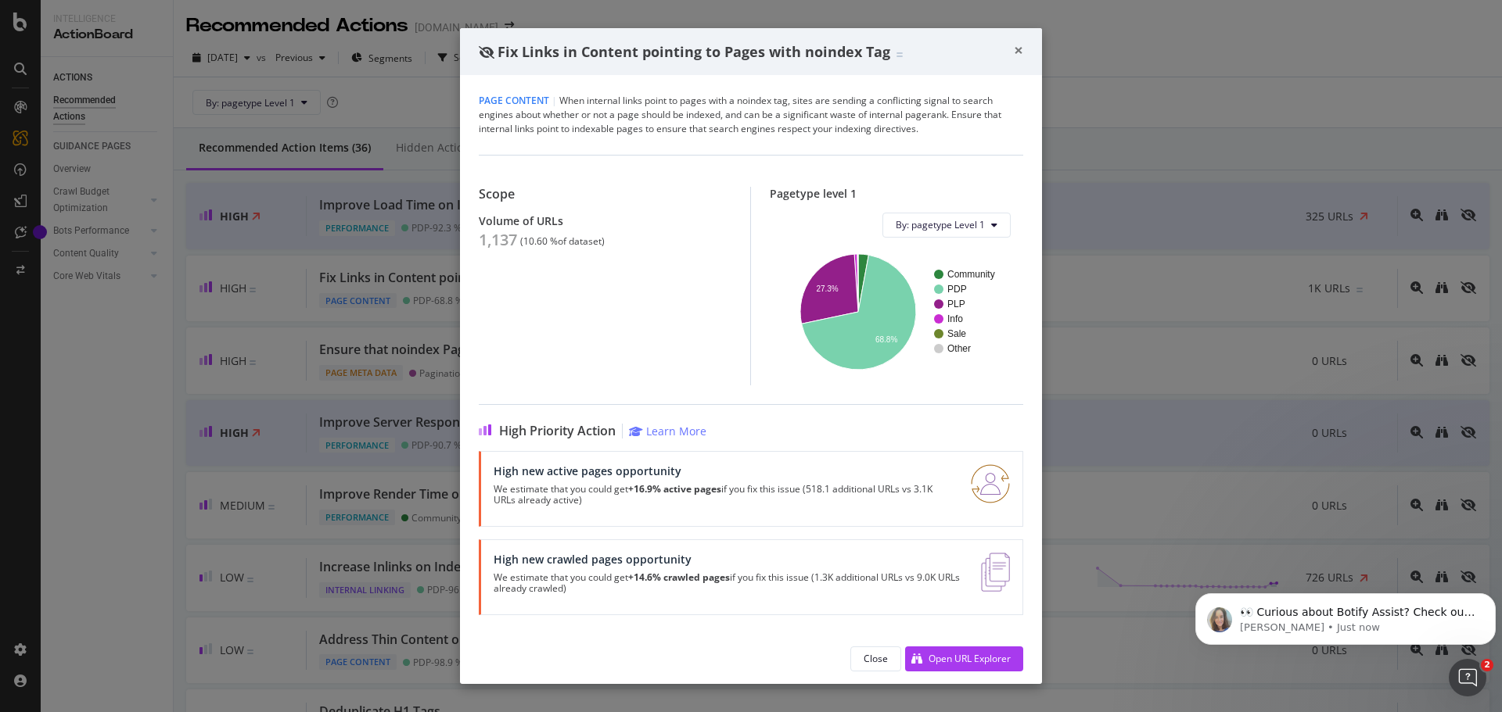 This screenshot has height=712, width=1502. I want to click on text: PLP, so click(956, 304).